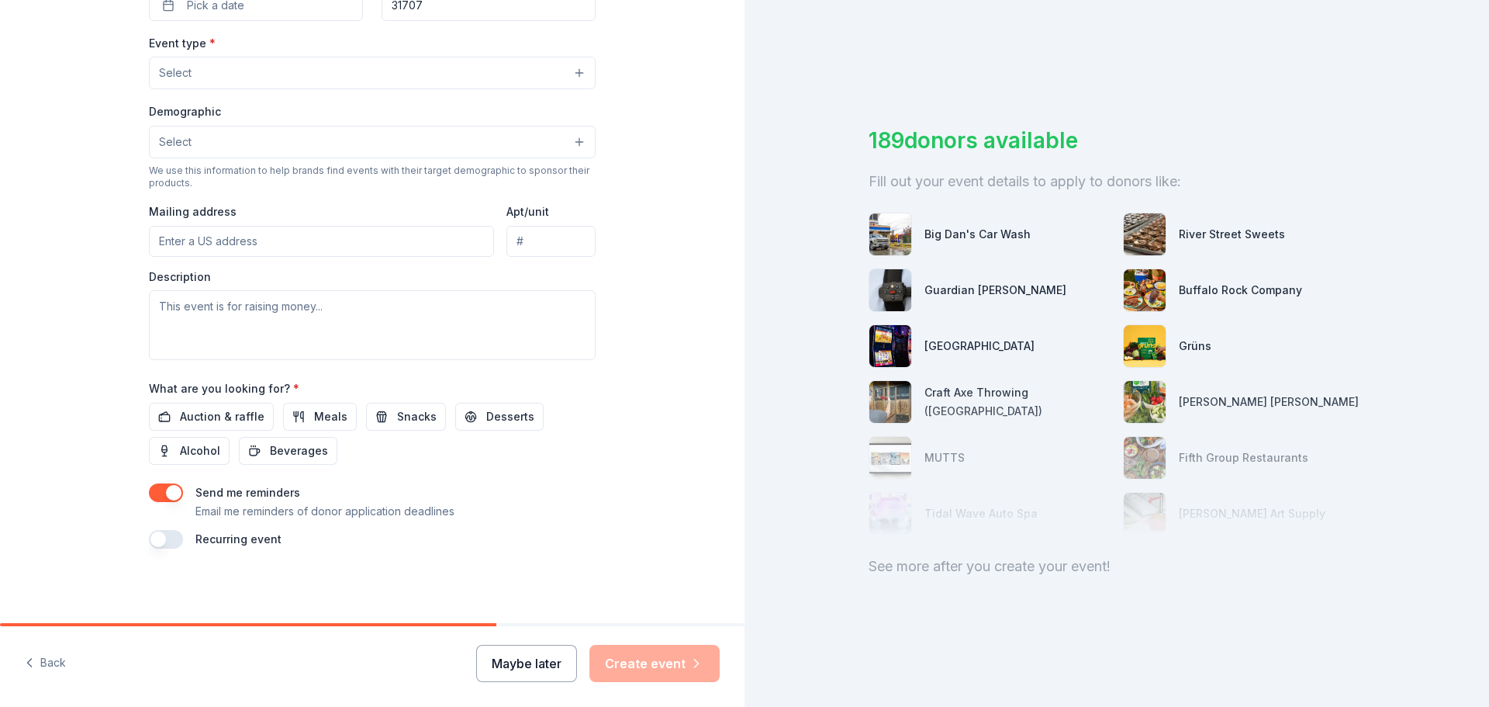 This screenshot has width=1489, height=707. What do you see at coordinates (45, 663) in the screenshot?
I see `button: Back` at bounding box center [45, 663].